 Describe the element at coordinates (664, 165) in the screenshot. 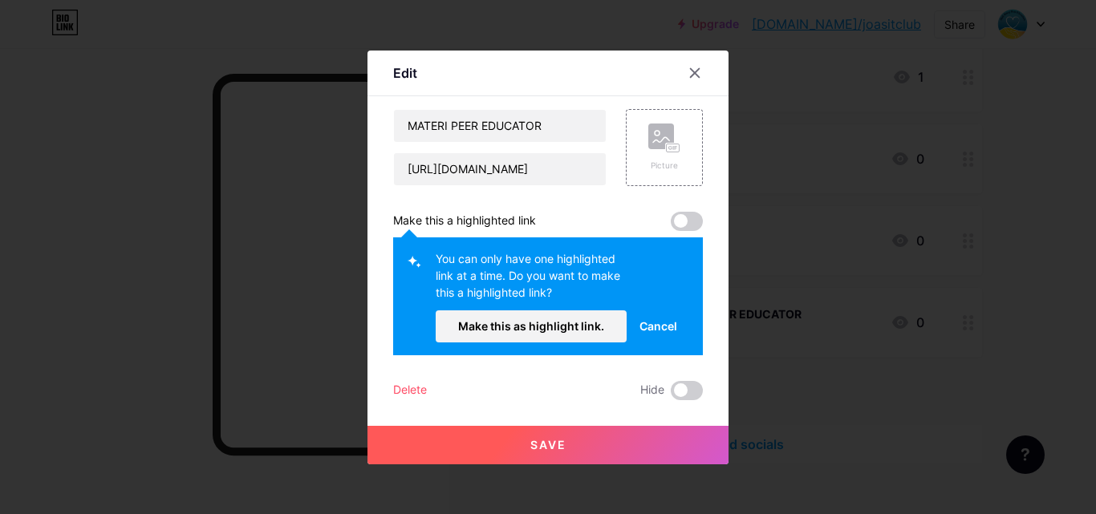

I see `div: Picture` at that location.